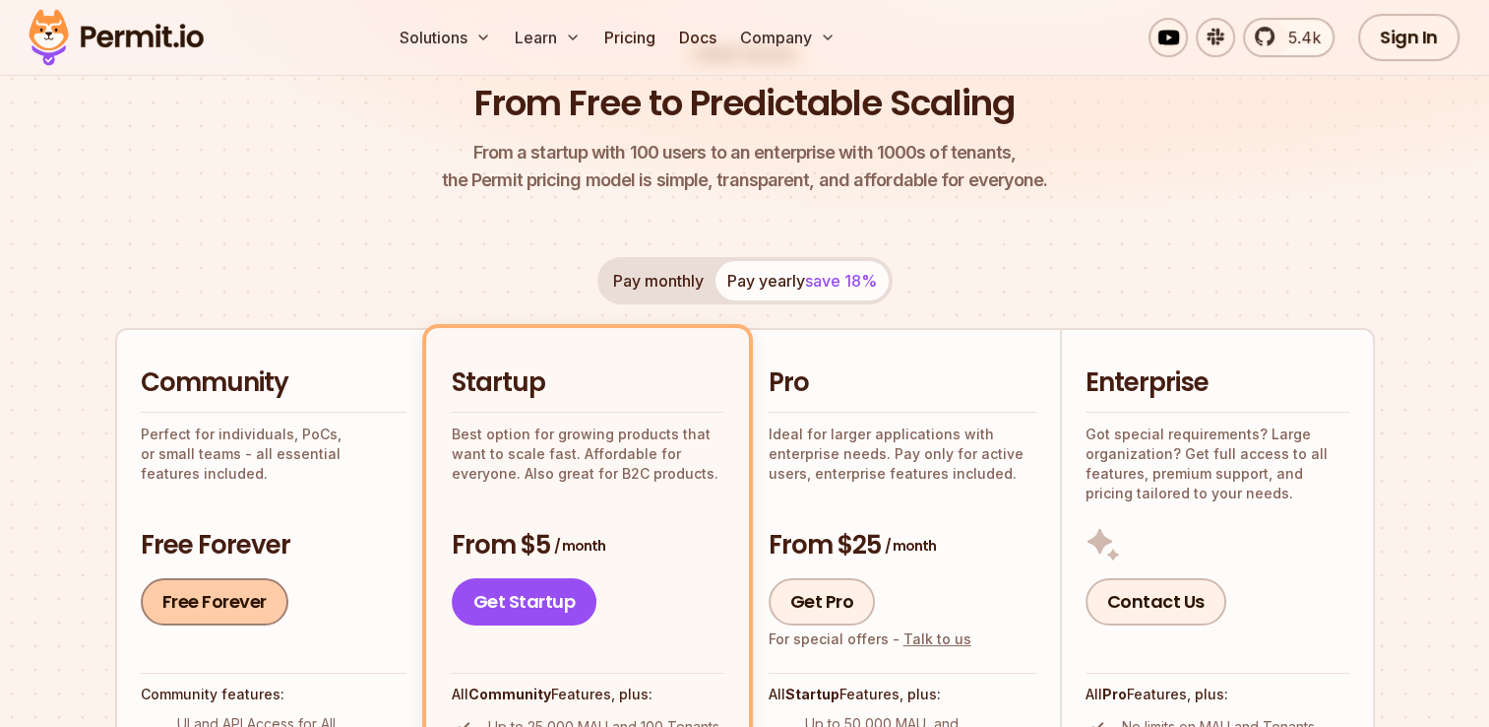  Describe the element at coordinates (745, 166) in the screenshot. I see `p: the Permit pricing model is simple, transparent, and affordable for everyone.` at that location.